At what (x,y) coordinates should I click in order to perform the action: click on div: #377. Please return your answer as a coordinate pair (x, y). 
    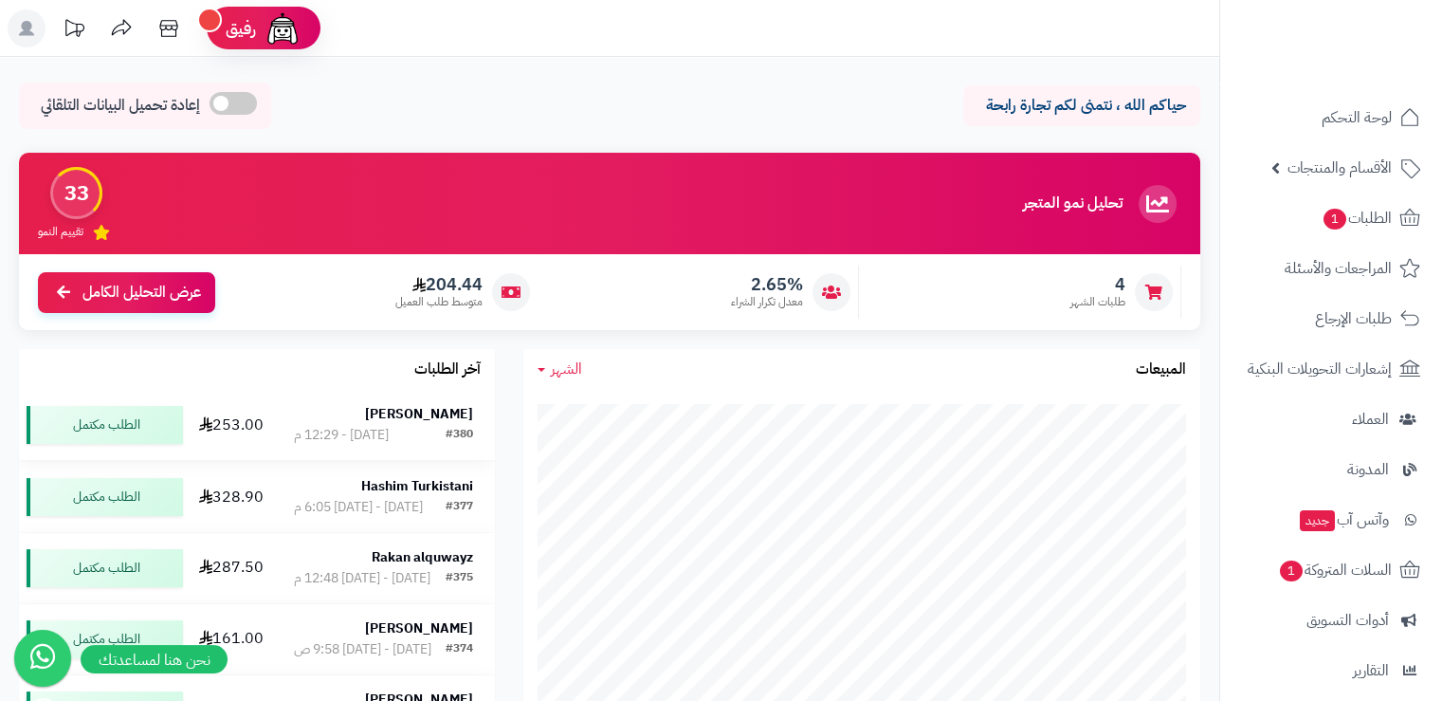
    Looking at the image, I should click on (459, 507).